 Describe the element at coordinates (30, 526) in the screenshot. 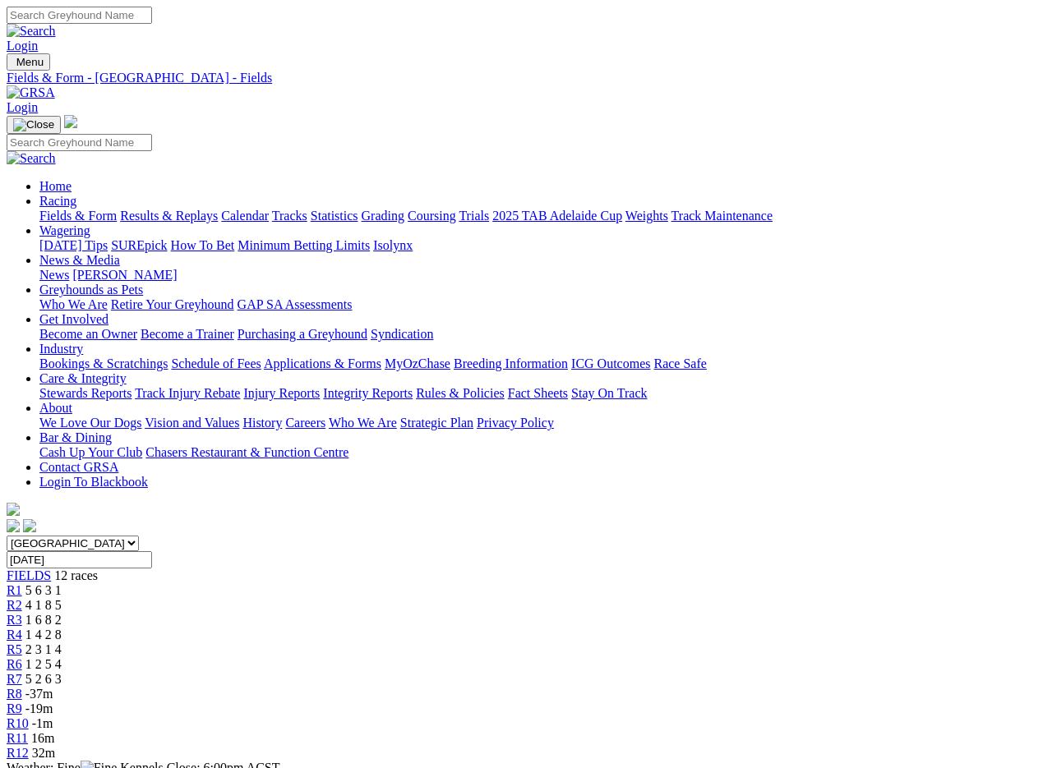

I see `img: twitter.svg` at that location.